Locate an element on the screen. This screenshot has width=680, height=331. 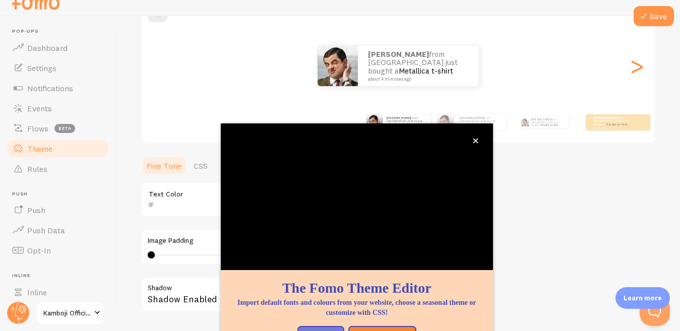
button: Save is located at coordinates (654, 16).